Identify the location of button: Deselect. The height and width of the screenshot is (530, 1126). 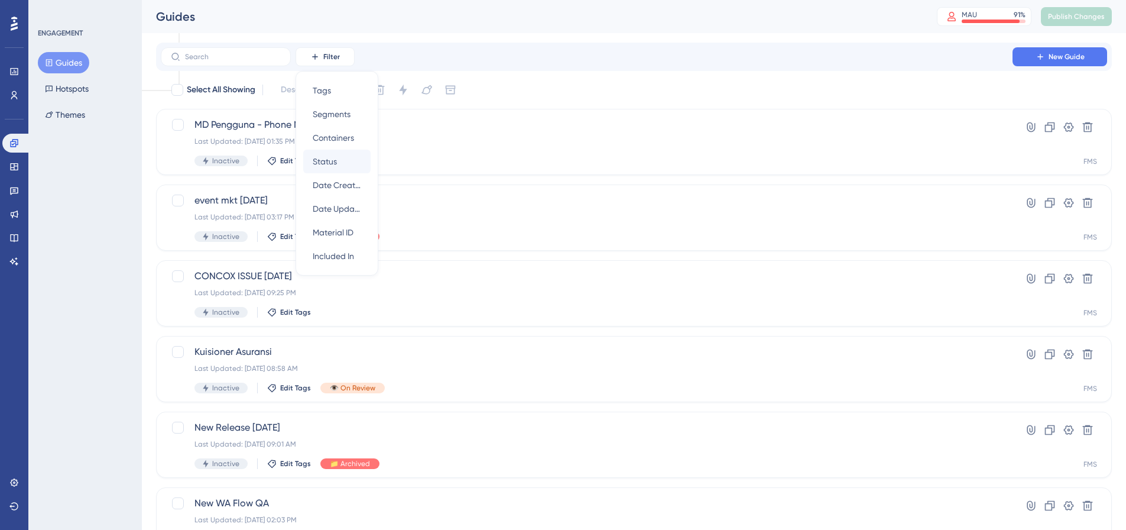
(297, 90).